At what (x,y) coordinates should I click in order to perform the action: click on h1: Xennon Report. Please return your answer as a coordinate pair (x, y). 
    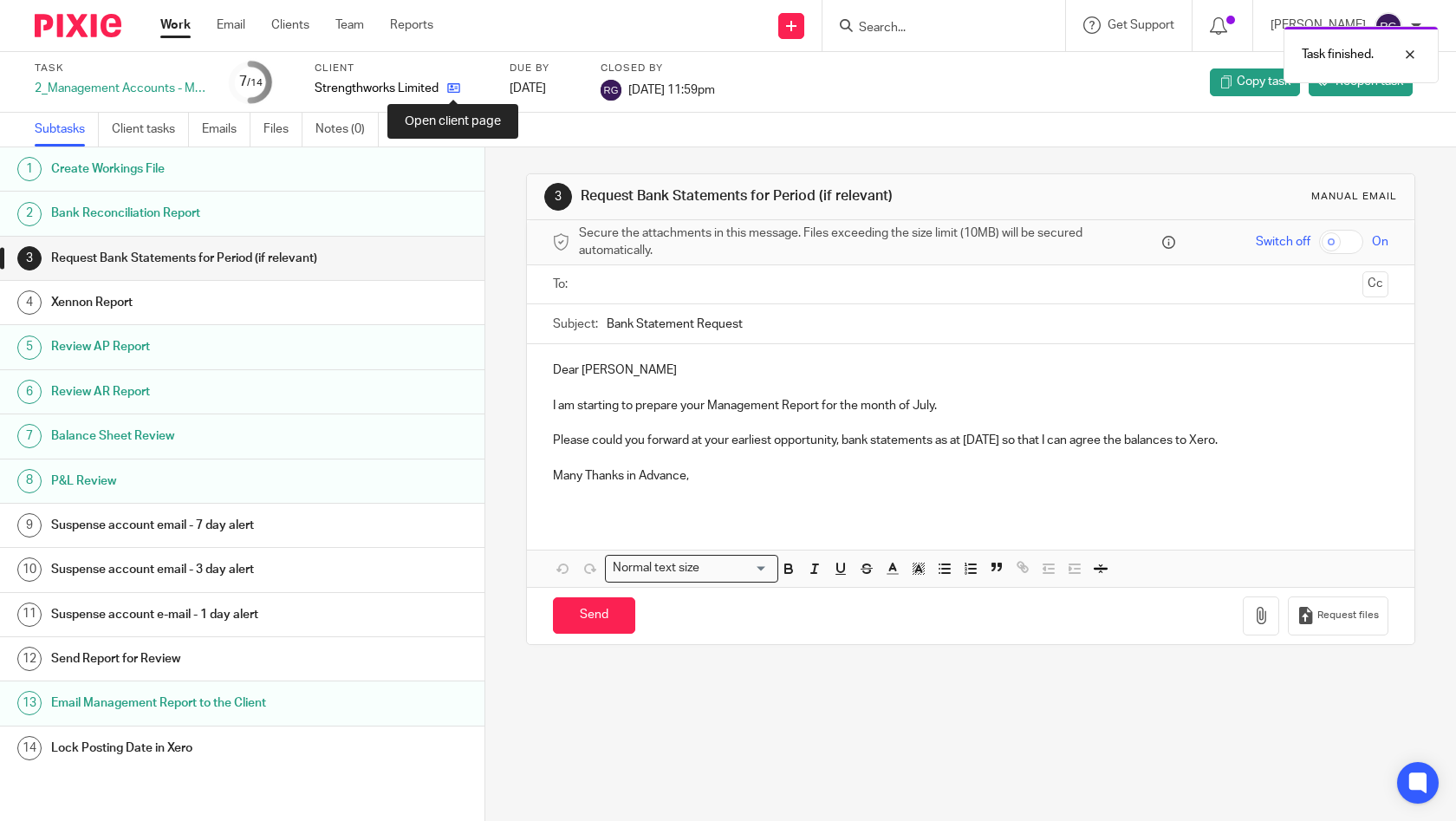
    Looking at the image, I should click on (189, 303).